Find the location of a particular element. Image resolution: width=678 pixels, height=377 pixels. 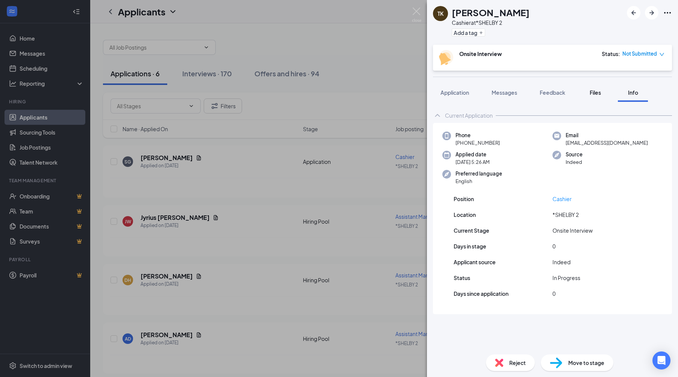

span: Status is located at coordinates (462, 278).